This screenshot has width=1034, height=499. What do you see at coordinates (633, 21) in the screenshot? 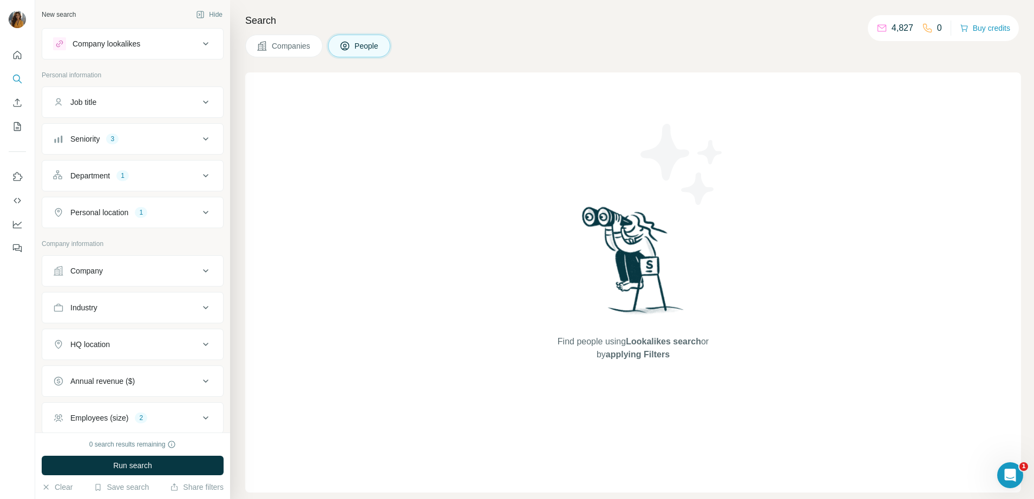
I see `h4: Search` at bounding box center [633, 21].